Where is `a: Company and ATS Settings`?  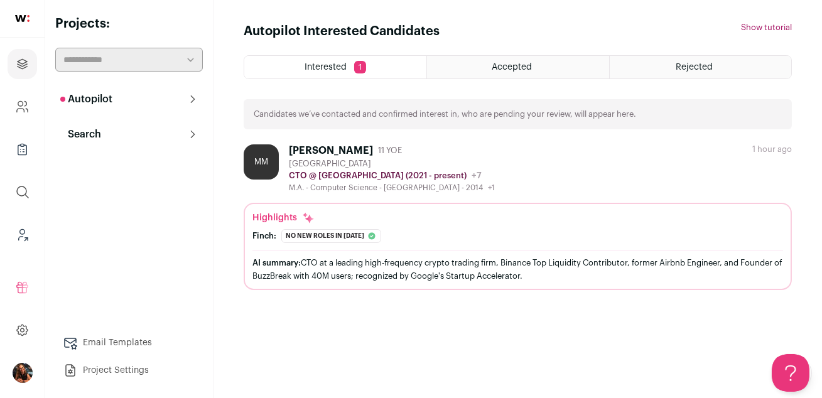
a: Company and ATS Settings is located at coordinates (22, 107).